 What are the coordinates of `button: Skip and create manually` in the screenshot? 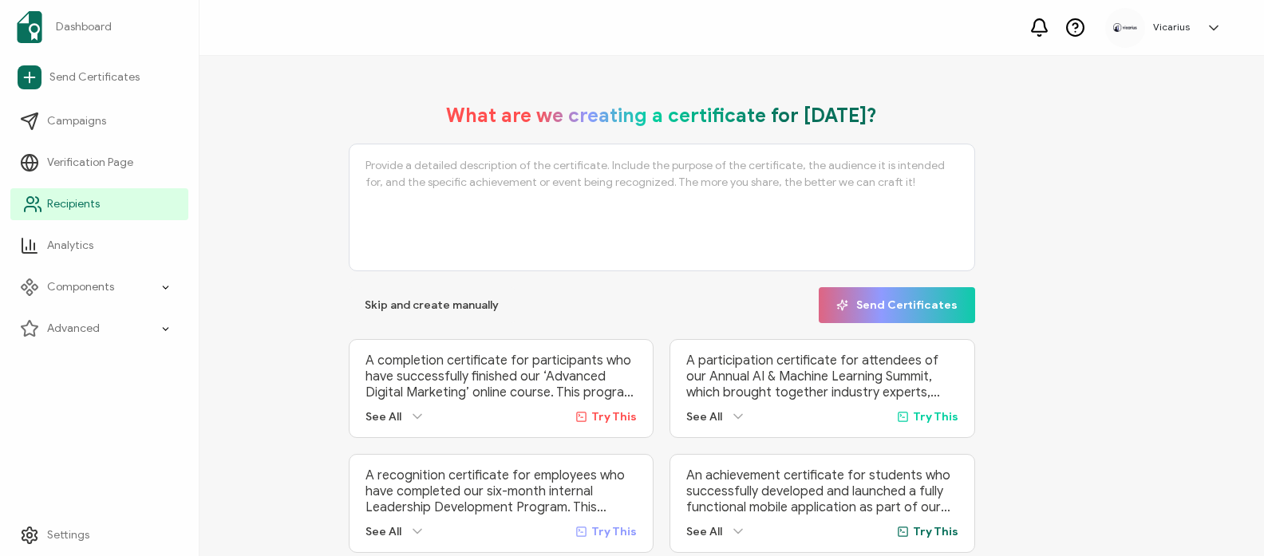 It's located at (432, 305).